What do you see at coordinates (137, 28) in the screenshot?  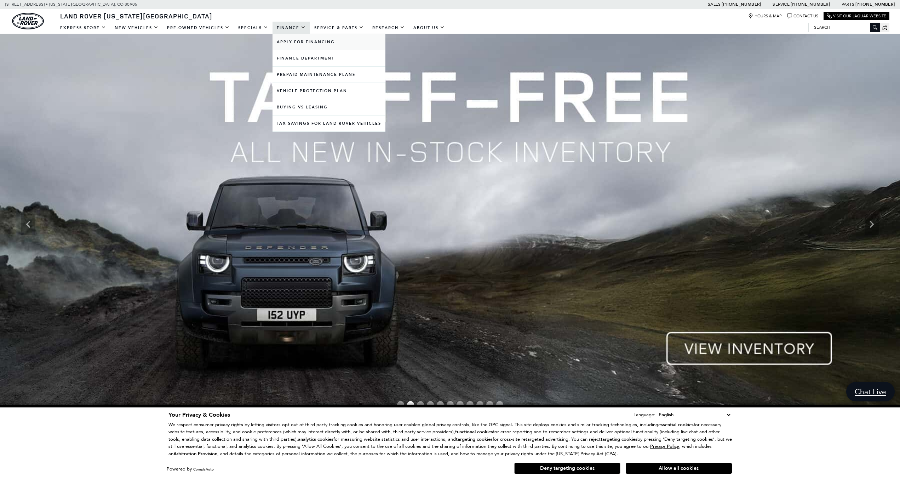 I see `a: New Vehicles` at bounding box center [137, 28].